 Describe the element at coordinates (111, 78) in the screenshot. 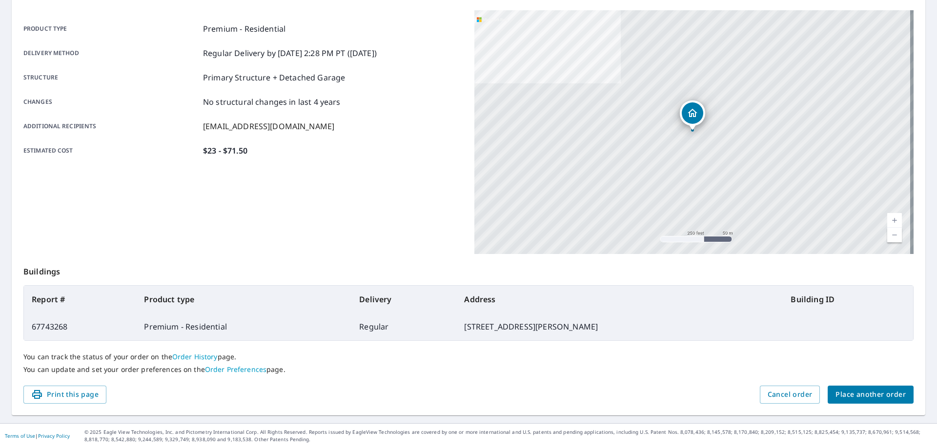

I see `p: Structure` at that location.